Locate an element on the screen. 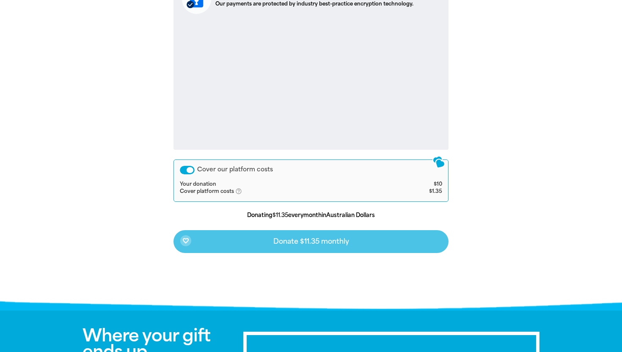 The width and height of the screenshot is (622, 352). td: $1.35 is located at coordinates (419, 192).